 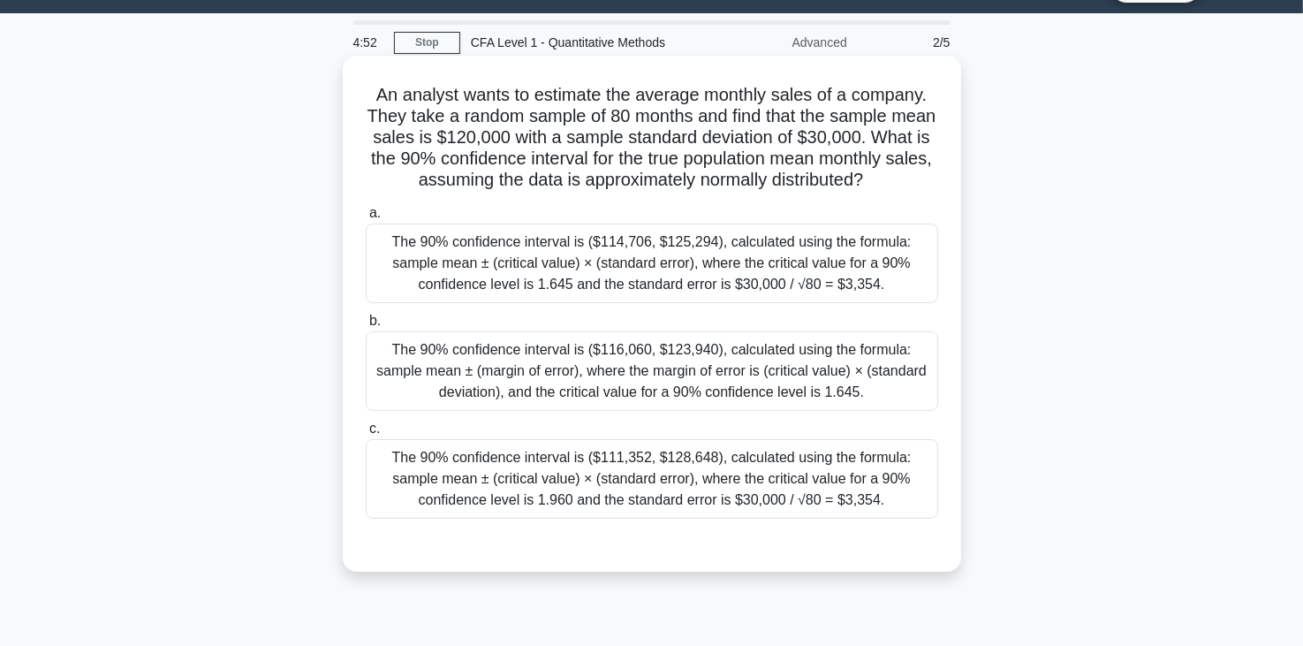 What do you see at coordinates (652, 371) in the screenshot?
I see `div: The 90% confidence interval is ($116,060, $123,940), calculated using the formula: sample mean ± ...` at bounding box center [652, 371].